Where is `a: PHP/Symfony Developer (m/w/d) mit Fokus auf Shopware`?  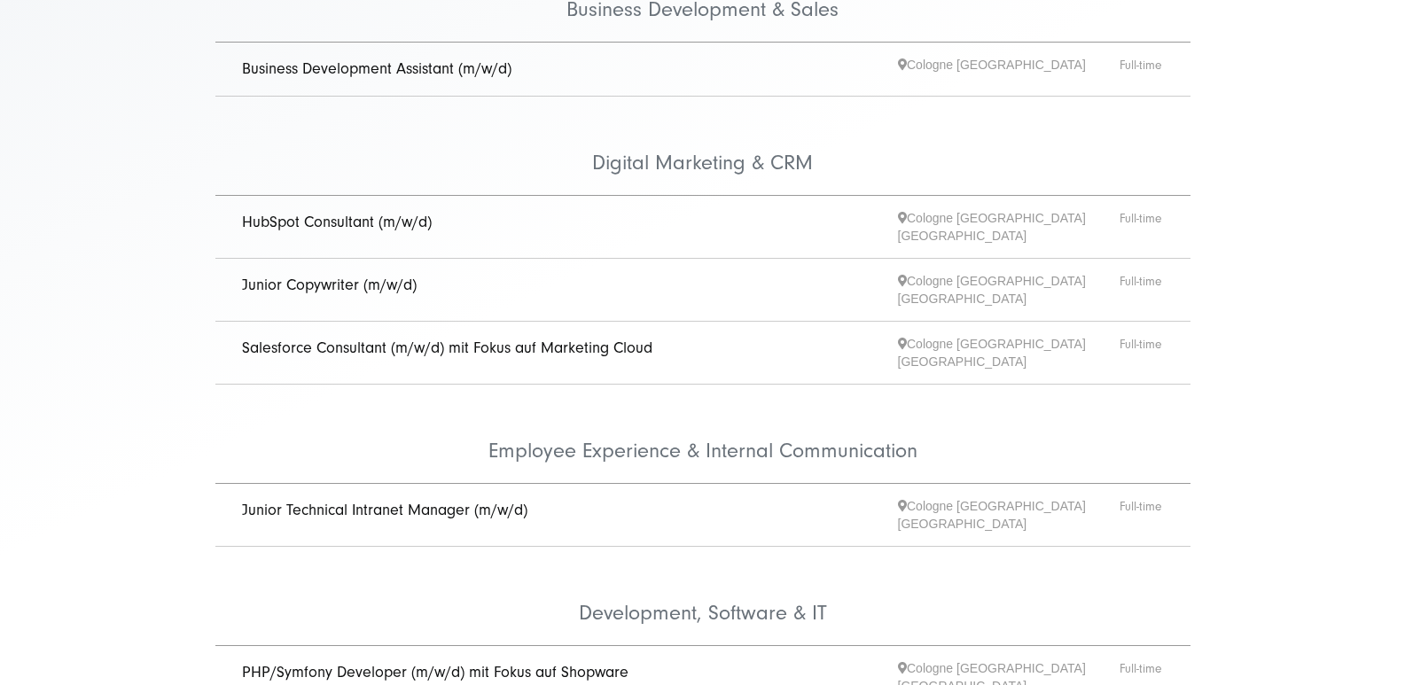
a: PHP/Symfony Developer (m/w/d) mit Fokus auf Shopware is located at coordinates (435, 672).